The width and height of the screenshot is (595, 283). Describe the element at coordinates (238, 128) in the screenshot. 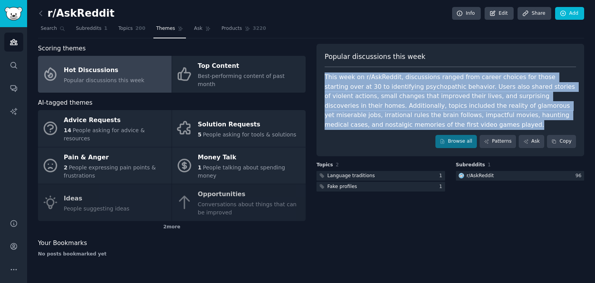

I see `a: Solution Requests5People asking for tools & solutions` at that location.